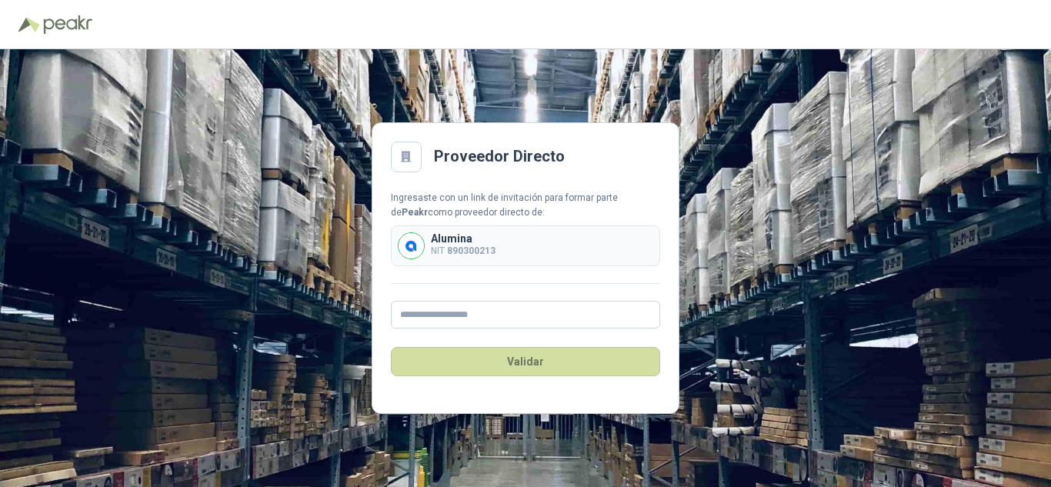 The image size is (1051, 487). What do you see at coordinates (499, 156) in the screenshot?
I see `h2: Proveedor Directo` at bounding box center [499, 156].